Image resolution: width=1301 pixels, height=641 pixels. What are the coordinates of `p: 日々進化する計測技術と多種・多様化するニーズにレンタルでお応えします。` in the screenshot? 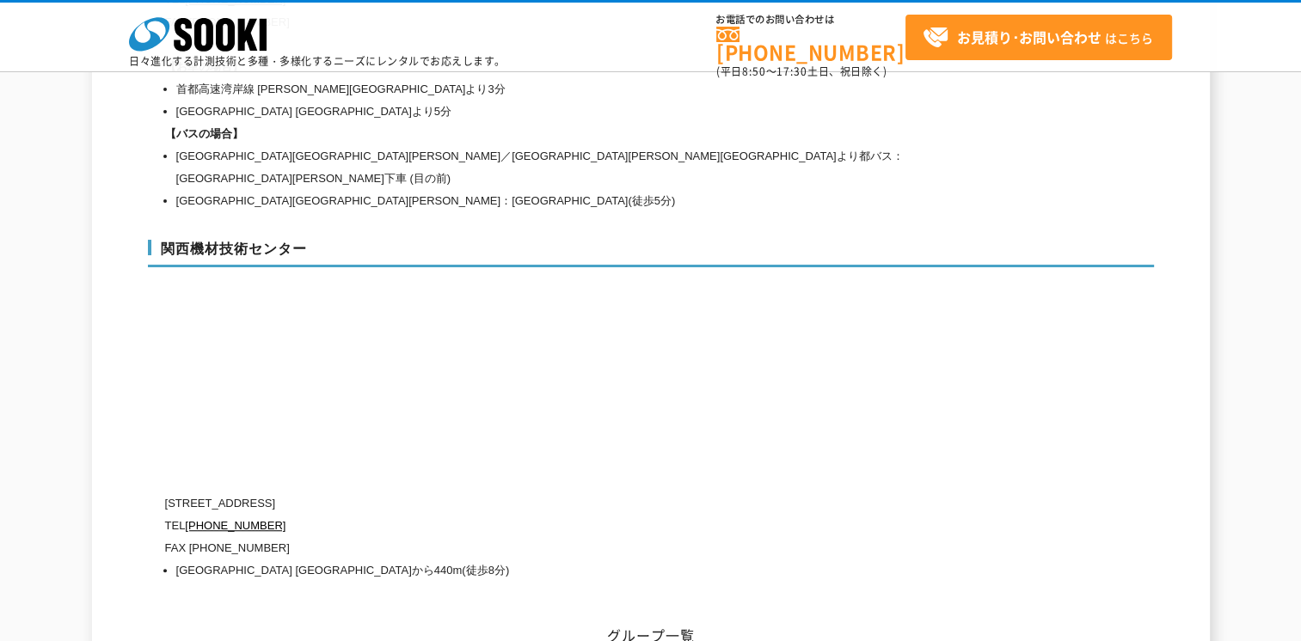 It's located at (317, 61).